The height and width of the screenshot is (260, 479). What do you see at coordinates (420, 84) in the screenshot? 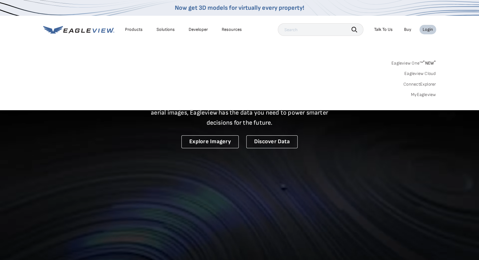
I see `a: ConnectExplorer` at bounding box center [420, 84].